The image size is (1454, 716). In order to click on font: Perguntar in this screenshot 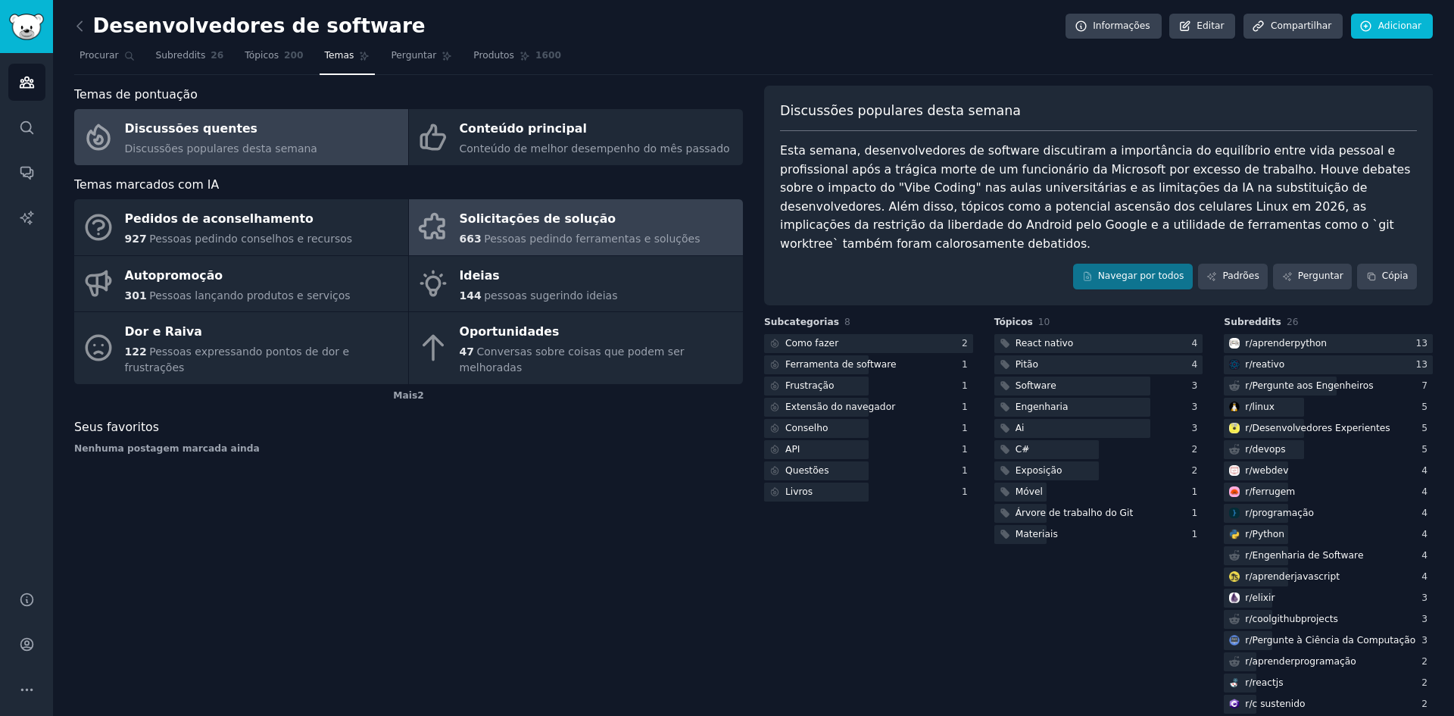, I will do `click(414, 55)`.